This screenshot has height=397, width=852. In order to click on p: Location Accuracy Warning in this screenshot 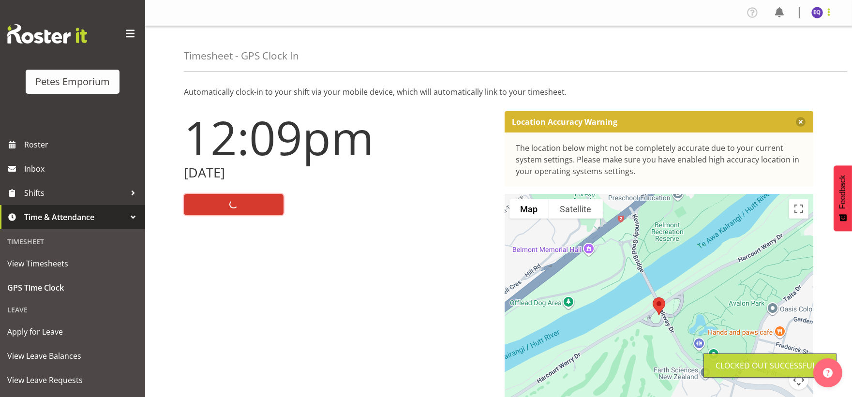, I will do `click(565, 122)`.